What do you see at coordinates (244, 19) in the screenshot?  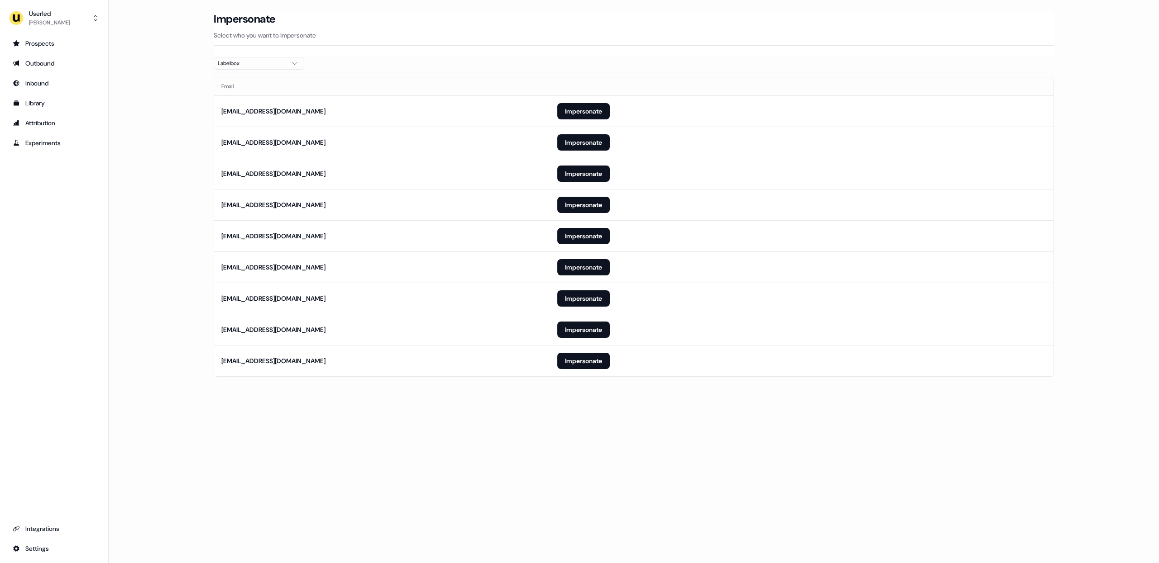 I see `h3: Impersonate` at bounding box center [244, 19].